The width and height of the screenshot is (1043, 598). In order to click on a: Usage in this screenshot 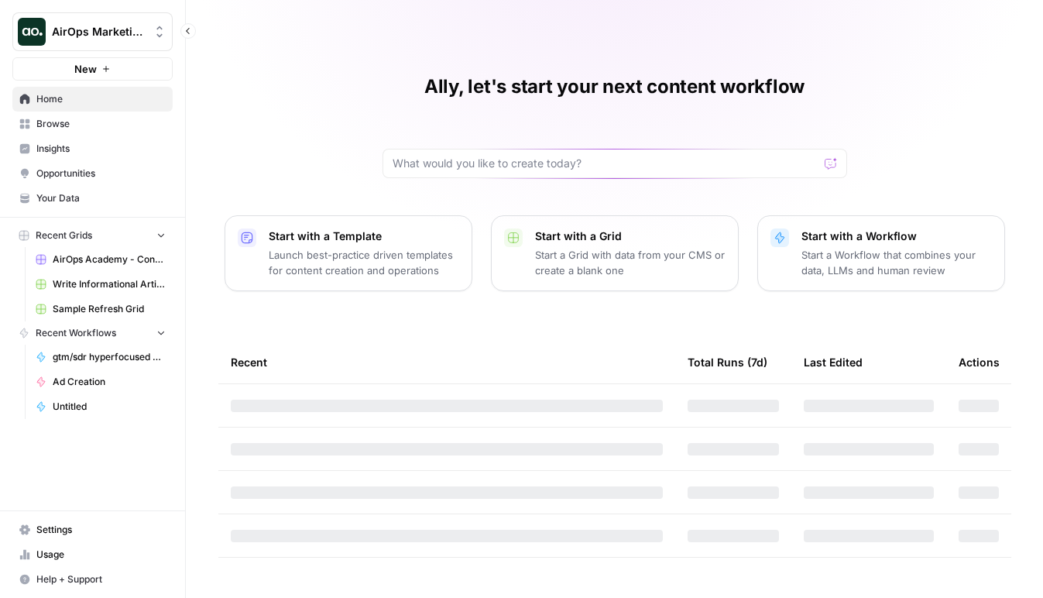, I will do `click(92, 554)`.